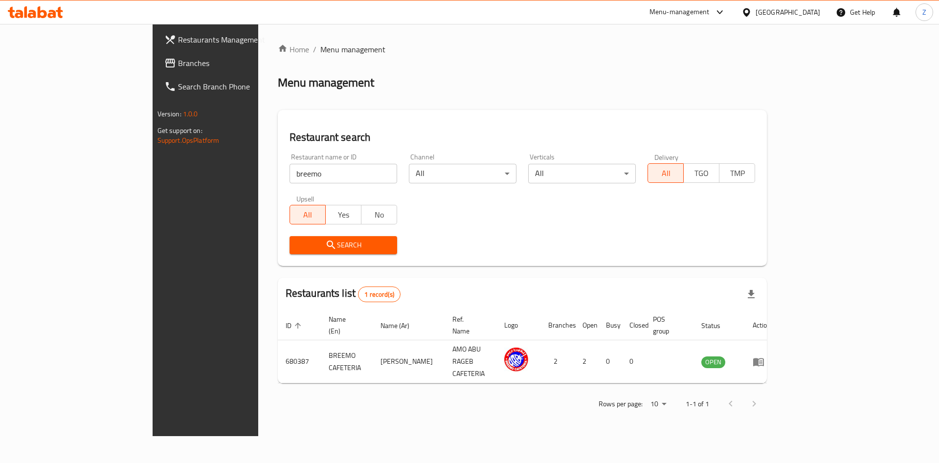 The width and height of the screenshot is (939, 463). I want to click on span: Yes, so click(343, 215).